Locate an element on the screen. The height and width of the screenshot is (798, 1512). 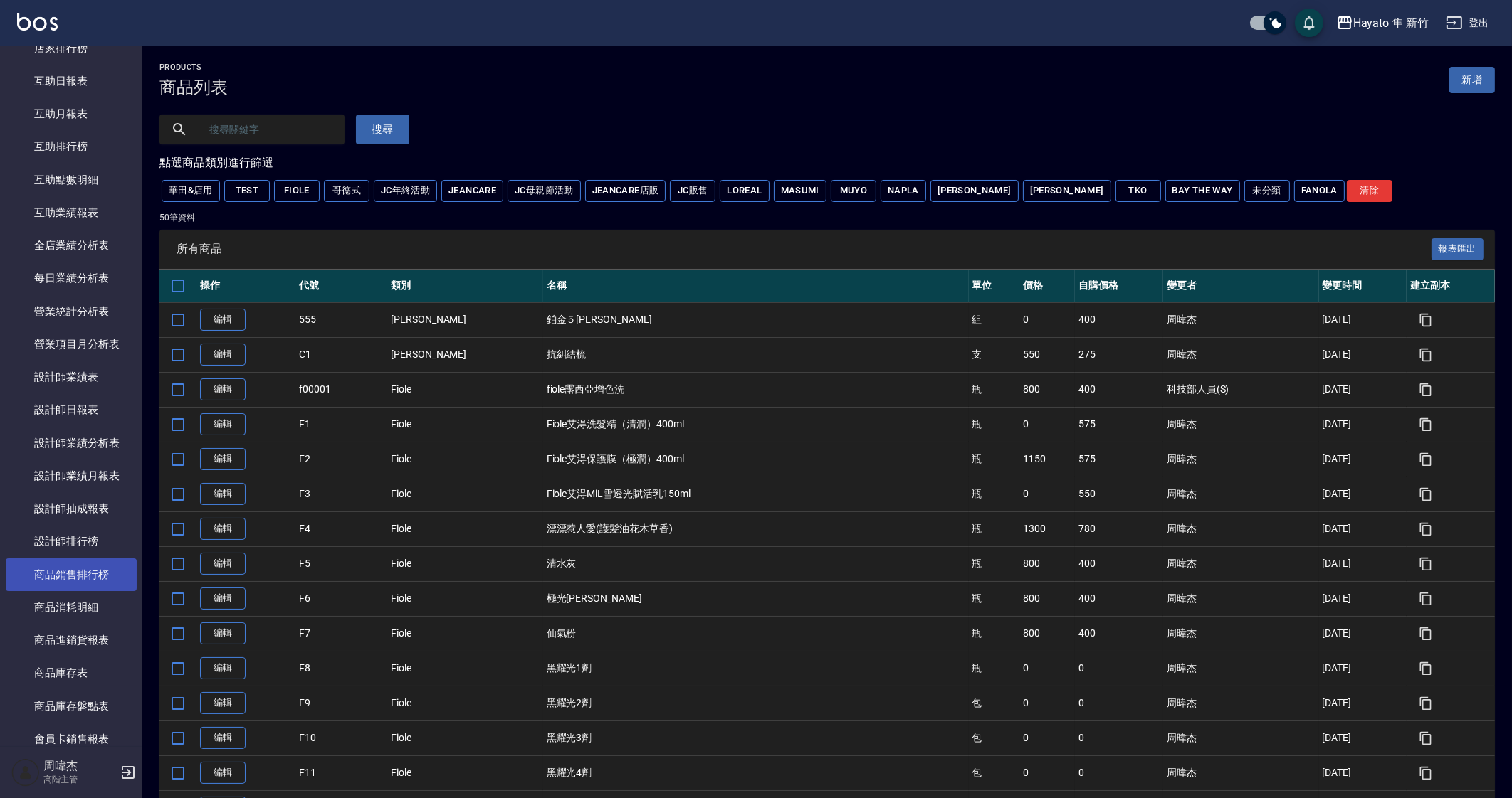
button: save is located at coordinates (1309, 22).